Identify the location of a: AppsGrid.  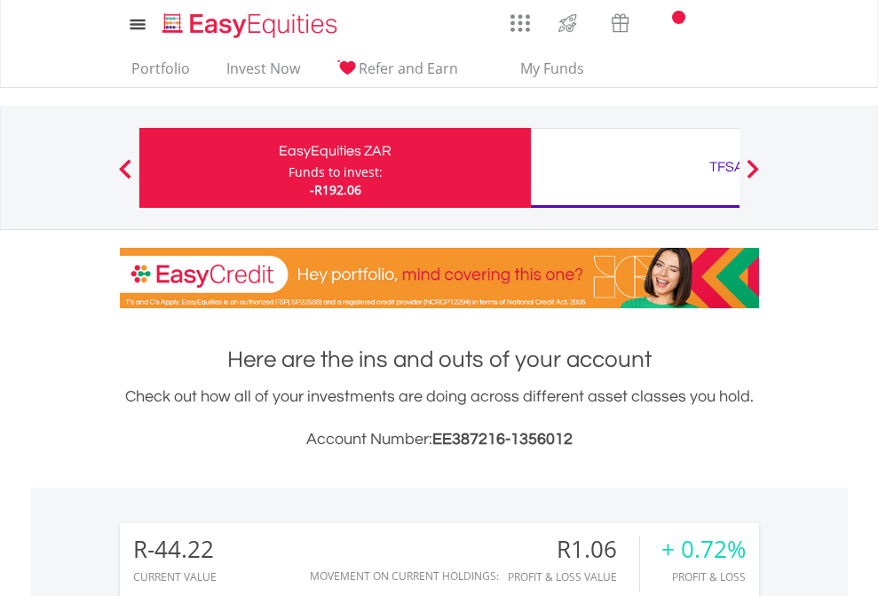
(520, 19).